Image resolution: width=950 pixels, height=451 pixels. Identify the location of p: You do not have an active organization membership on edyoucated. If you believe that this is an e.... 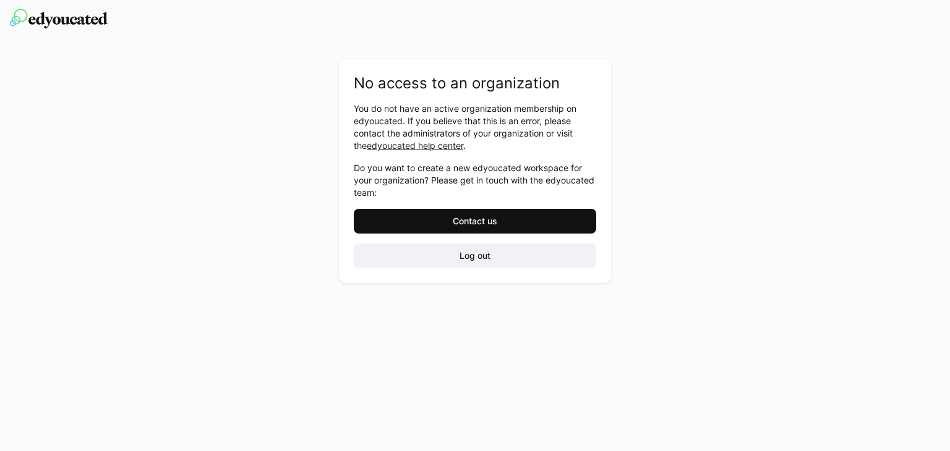
(475, 127).